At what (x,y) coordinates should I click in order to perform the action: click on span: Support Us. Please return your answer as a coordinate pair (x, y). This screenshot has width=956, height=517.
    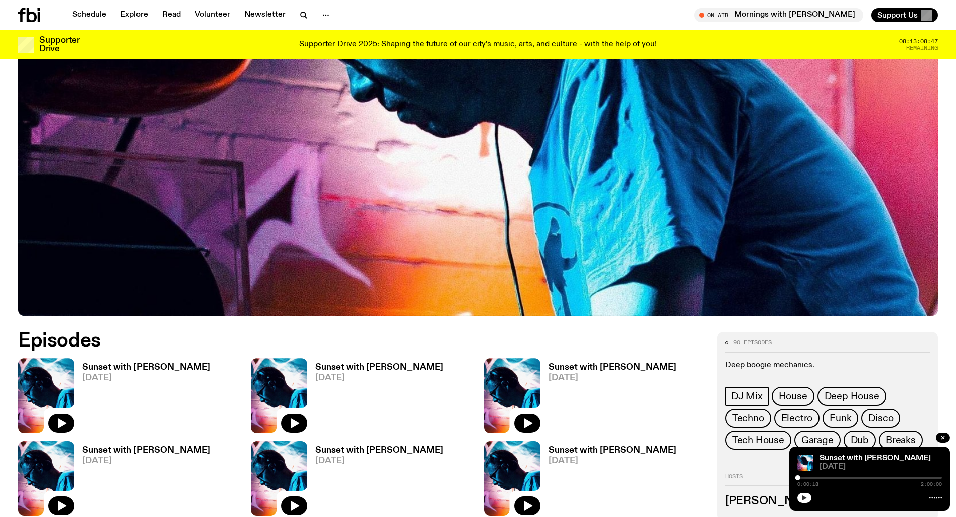
    Looking at the image, I should click on (897, 15).